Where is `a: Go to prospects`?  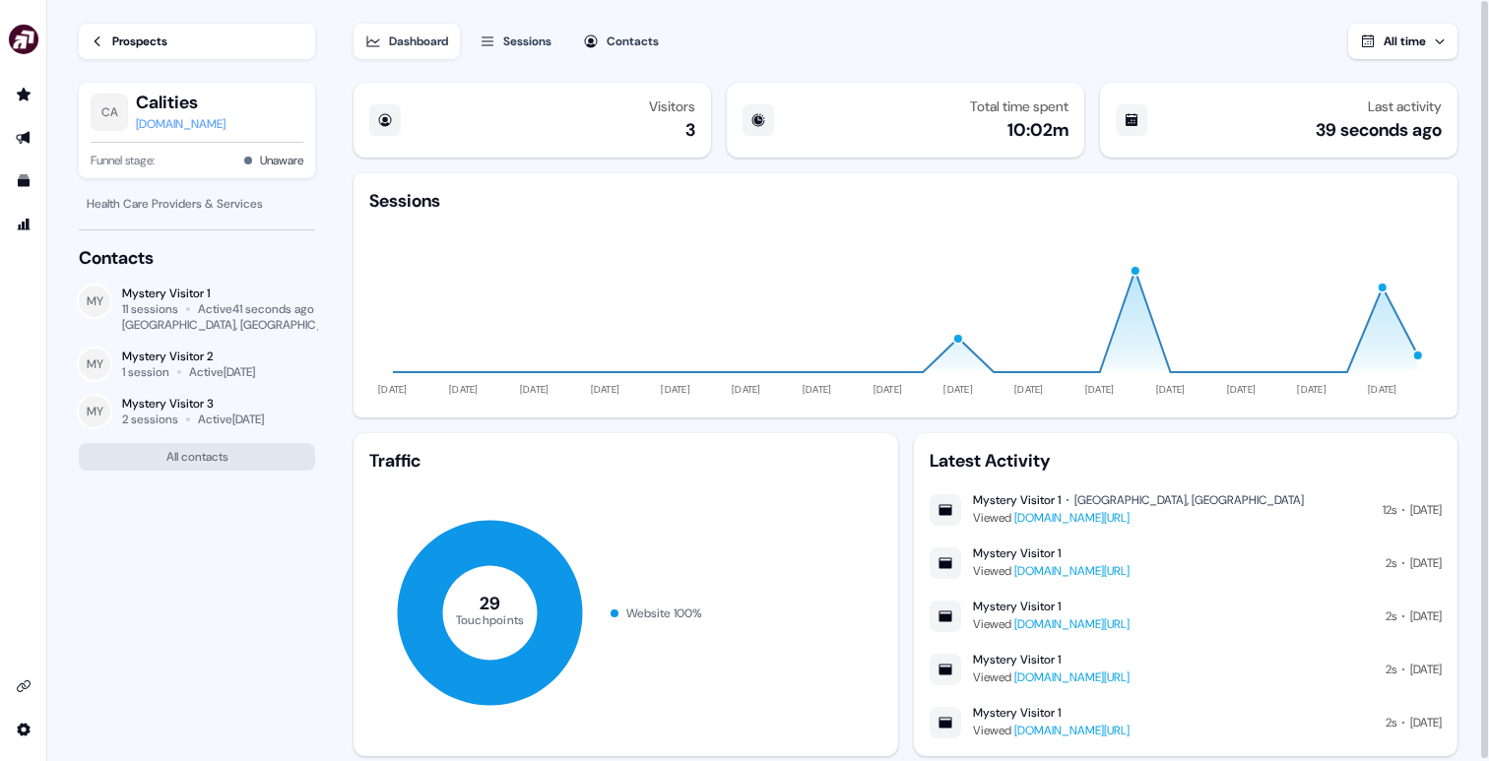
a: Go to prospects is located at coordinates (24, 95).